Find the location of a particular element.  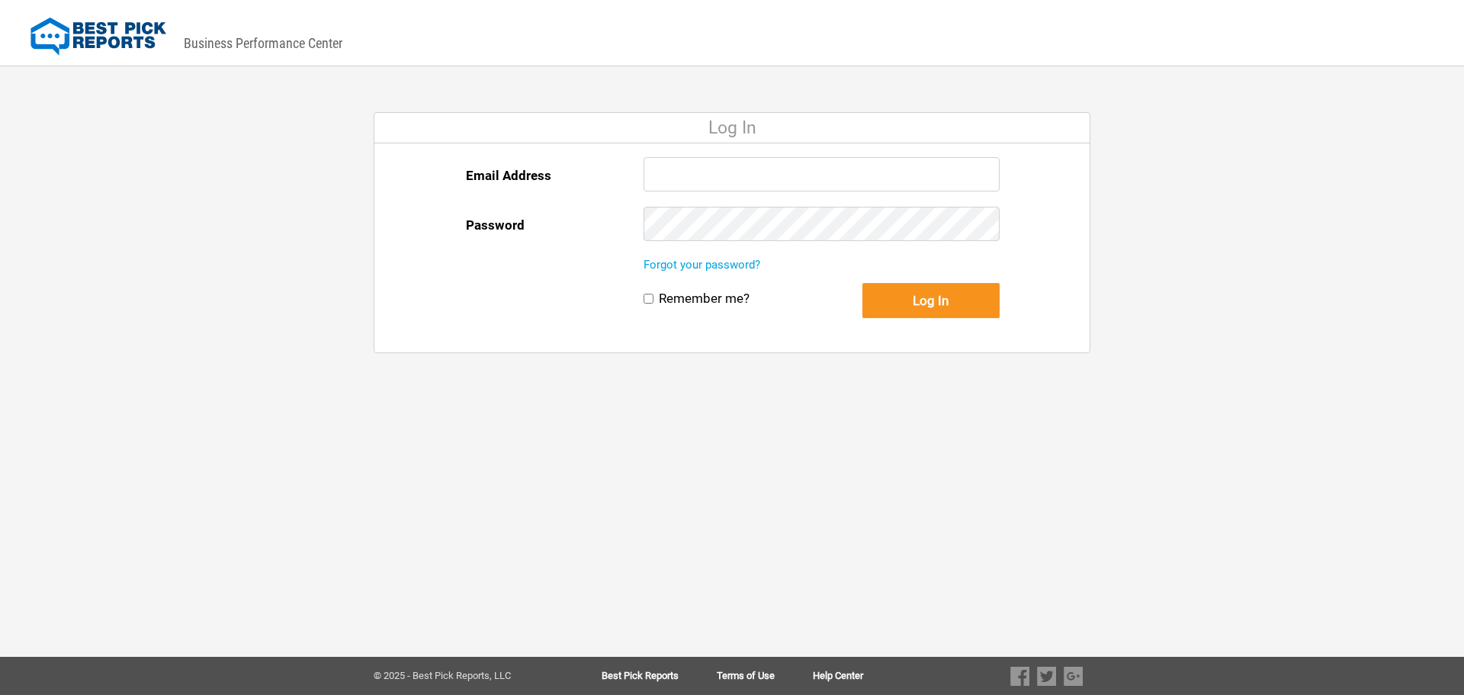

a: Terms of Use is located at coordinates (765, 676).